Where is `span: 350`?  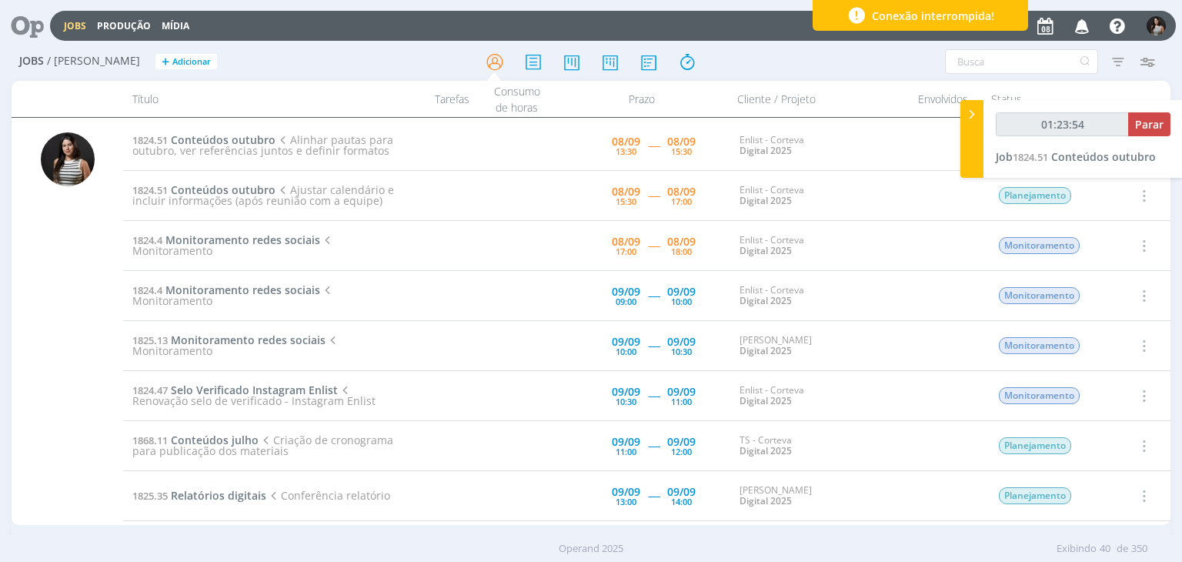 span: 350 is located at coordinates (1139, 549).